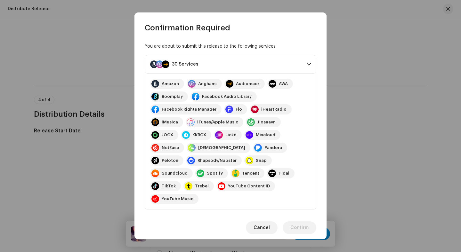  Describe the element at coordinates (169, 186) in the screenshot. I see `div: TikTok` at that location.